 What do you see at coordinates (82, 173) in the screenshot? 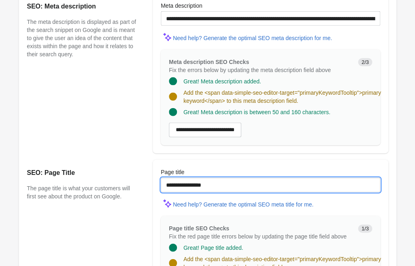
I see `h2: SEO: Page Title` at bounding box center [82, 173].